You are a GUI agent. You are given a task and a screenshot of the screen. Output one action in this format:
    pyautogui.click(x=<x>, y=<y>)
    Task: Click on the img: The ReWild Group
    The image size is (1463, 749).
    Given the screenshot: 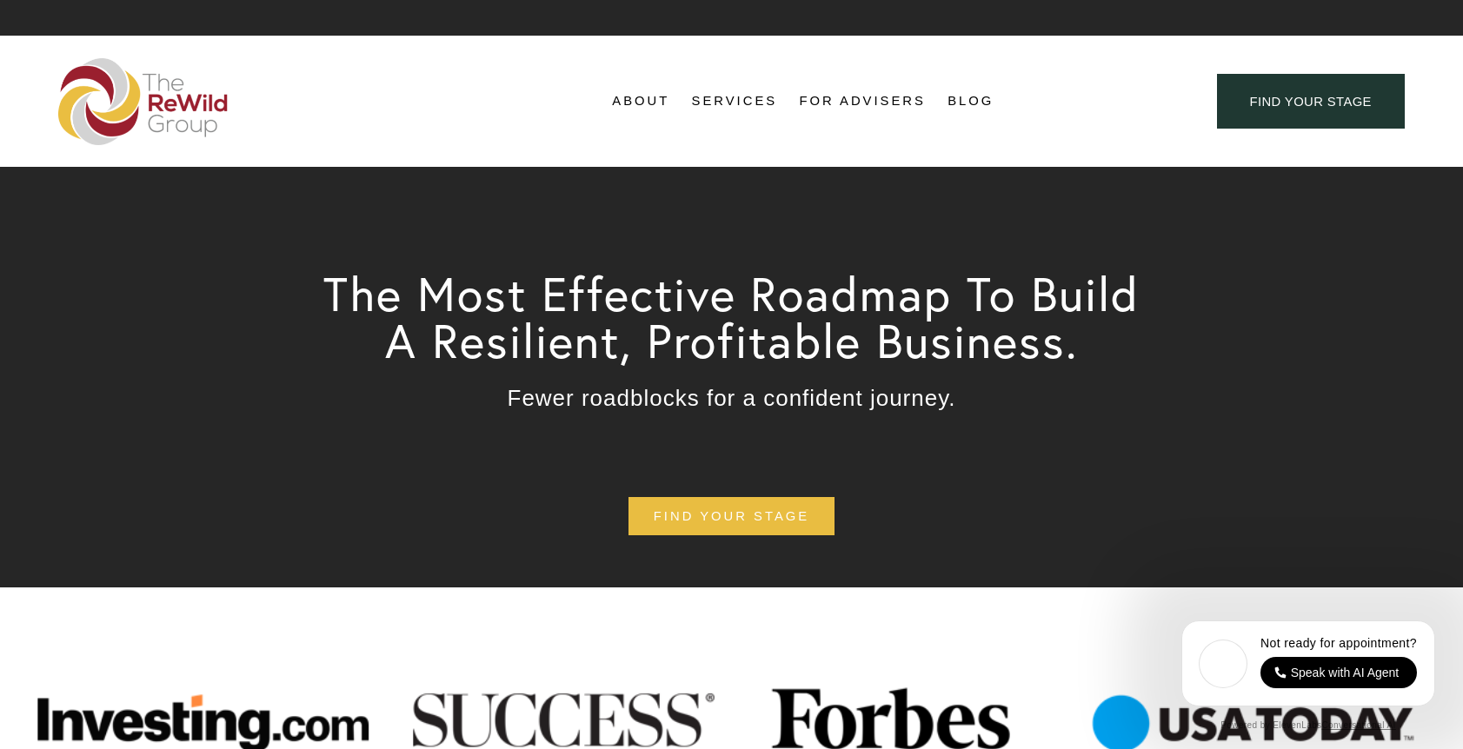 What is the action you would take?
    pyautogui.click(x=143, y=102)
    